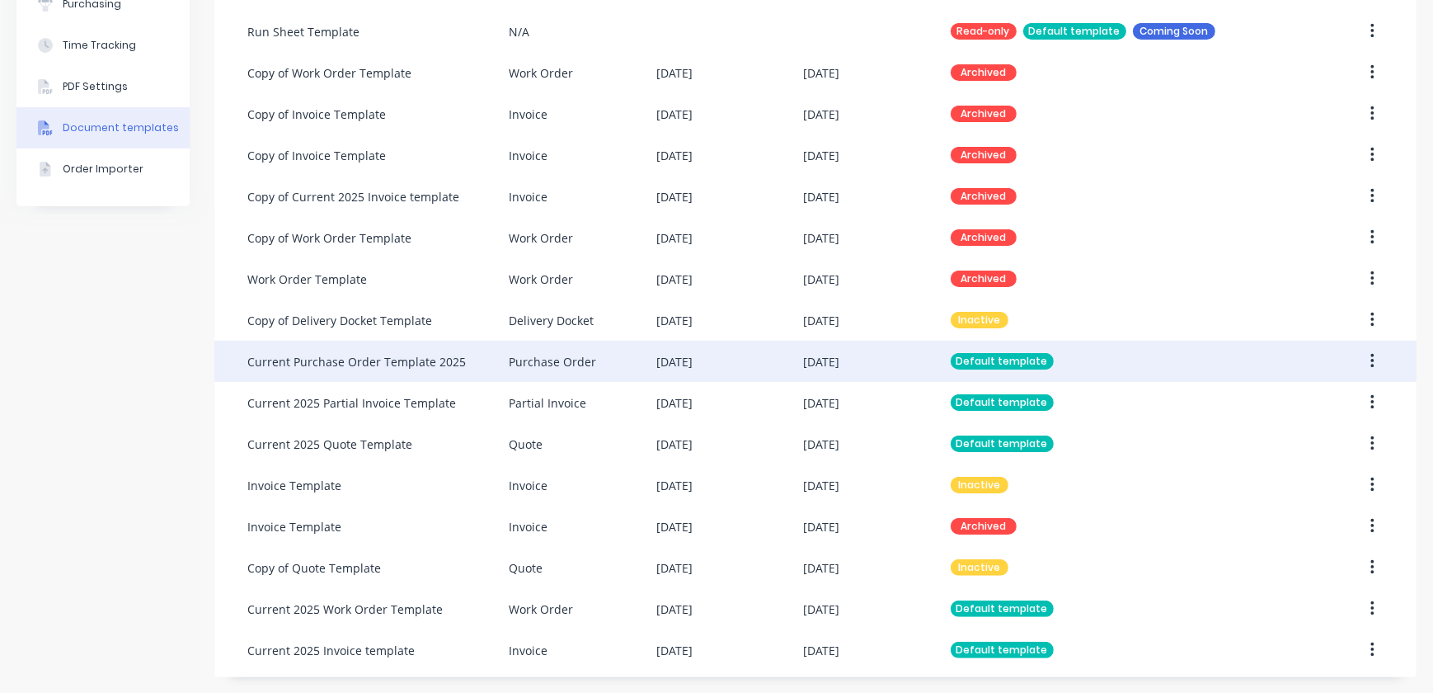  Describe the element at coordinates (330, 444) in the screenshot. I see `div: Current 2025 Quote Template` at that location.